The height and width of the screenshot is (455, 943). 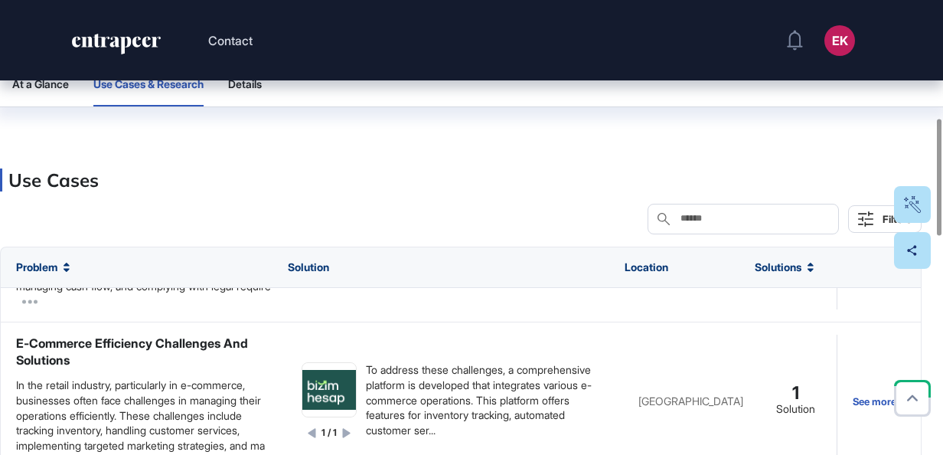 I want to click on div: Filters, so click(x=897, y=219).